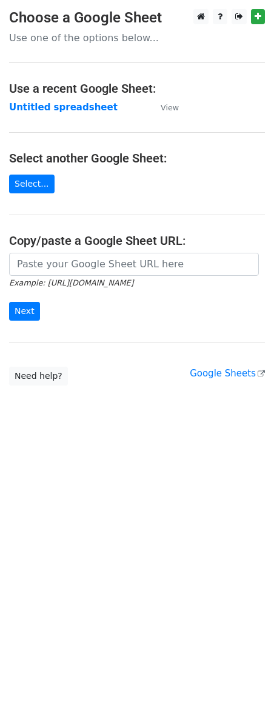 The image size is (274, 728). I want to click on a: View, so click(164, 107).